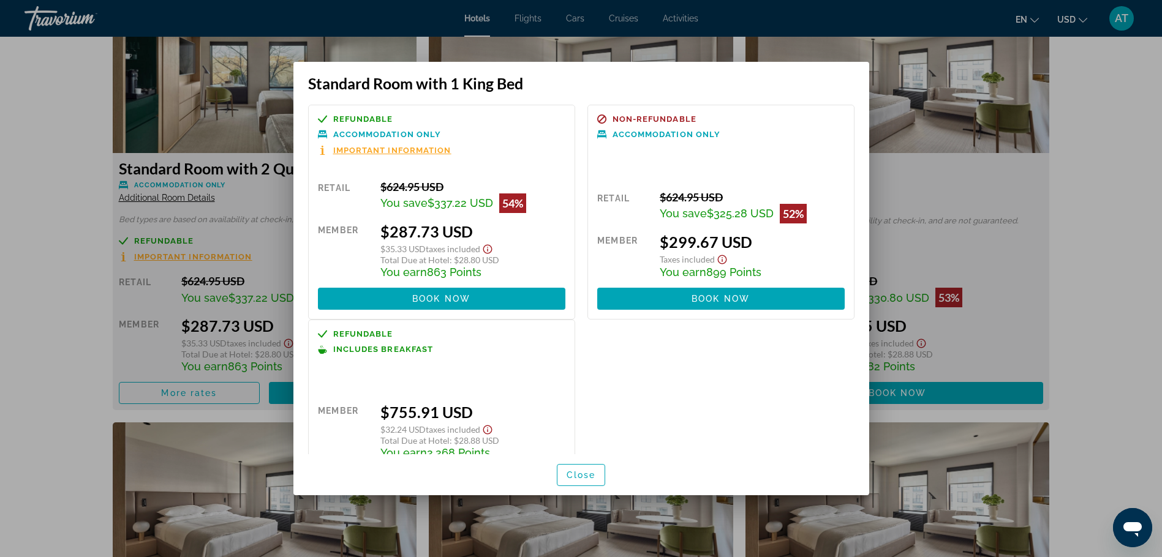  What do you see at coordinates (383, 349) in the screenshot?
I see `span: Includes Breakfast` at bounding box center [383, 349].